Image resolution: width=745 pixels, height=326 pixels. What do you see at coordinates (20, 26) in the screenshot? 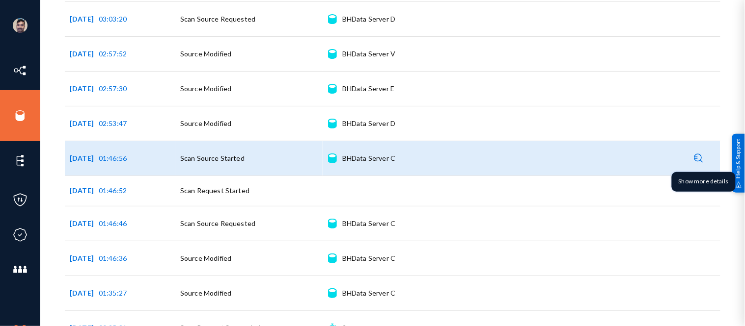
I see `img: ACg8ocK1ZkZ6gbMmCU1AeqPIsBvrTWeY1xNXvgxNjkUXxjcqAiPEIvU=s96-c` at bounding box center [20, 26].